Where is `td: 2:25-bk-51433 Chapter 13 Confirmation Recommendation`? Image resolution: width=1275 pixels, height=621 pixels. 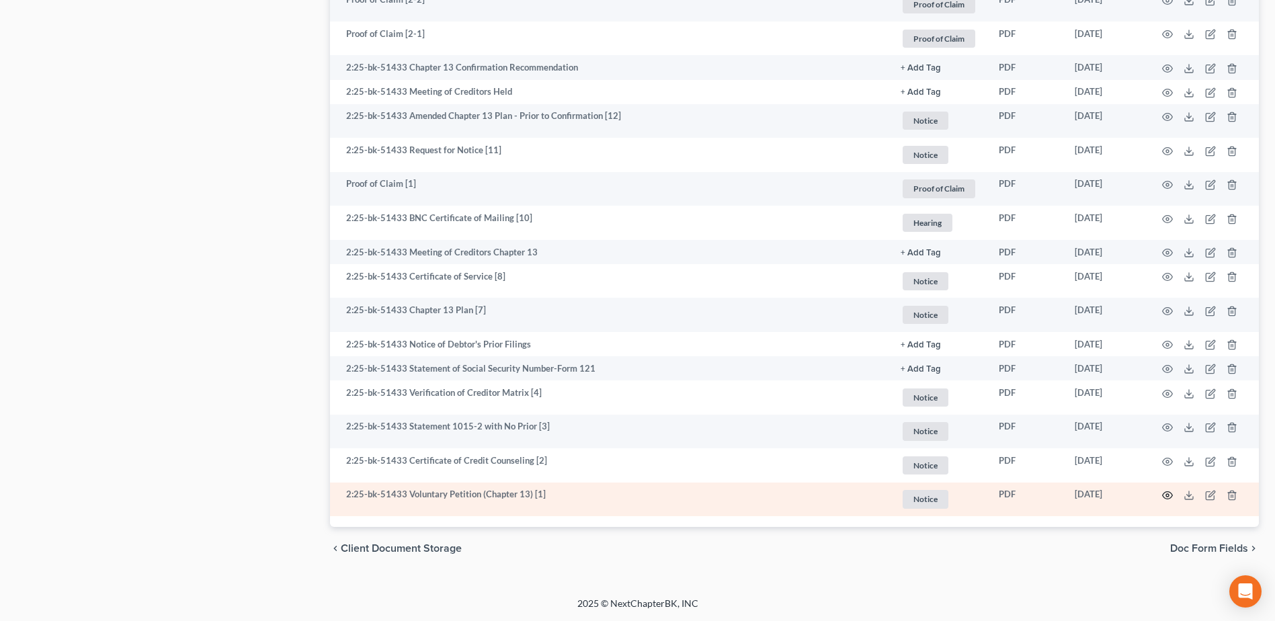
td: 2:25-bk-51433 Chapter 13 Confirmation Recommendation is located at coordinates (609, 67).